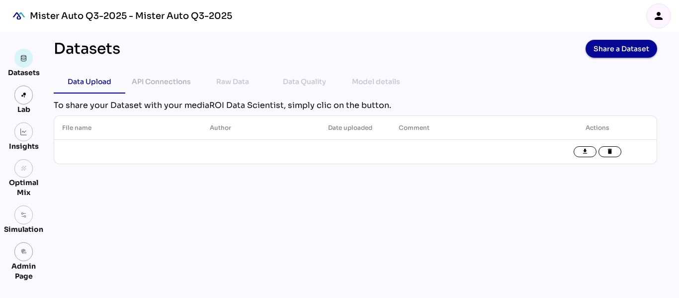 Image resolution: width=679 pixels, height=298 pixels. What do you see at coordinates (622, 49) in the screenshot?
I see `button: Share a Dataset` at bounding box center [622, 49].